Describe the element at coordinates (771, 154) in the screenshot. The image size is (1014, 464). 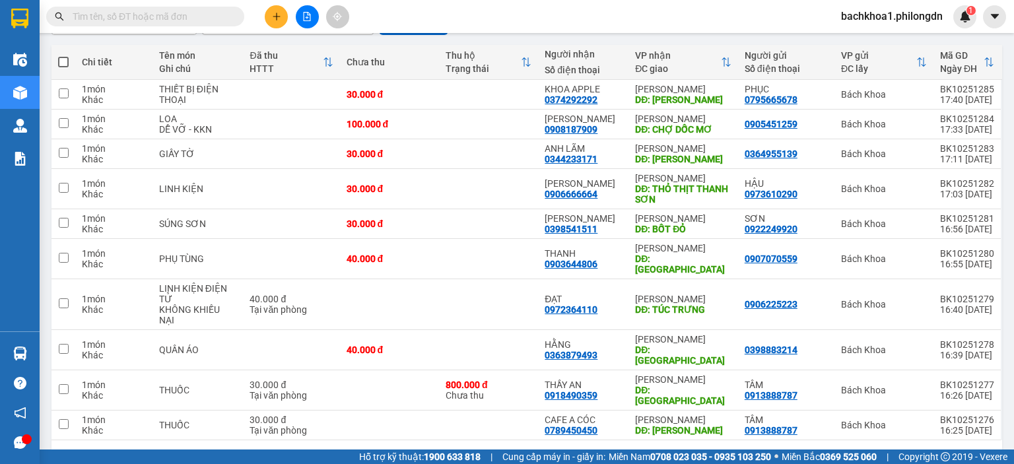
I see `div: 0364955139` at that location.